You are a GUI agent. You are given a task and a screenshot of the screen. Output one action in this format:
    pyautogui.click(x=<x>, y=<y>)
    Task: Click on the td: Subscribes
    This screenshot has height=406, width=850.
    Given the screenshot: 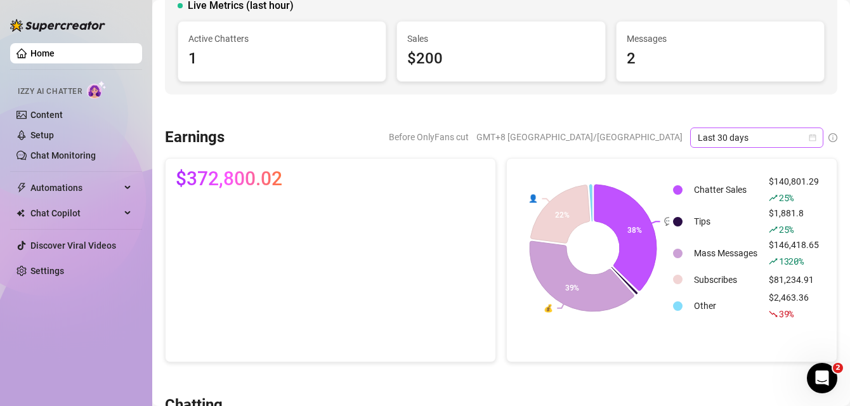 What is the action you would take?
    pyautogui.click(x=726, y=279)
    